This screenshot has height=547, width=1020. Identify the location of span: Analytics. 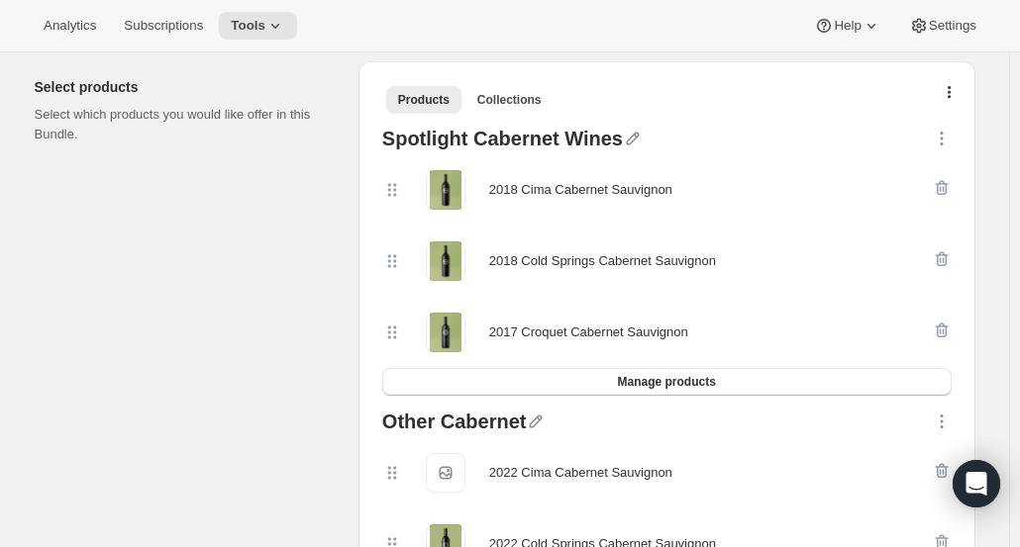
(69, 26).